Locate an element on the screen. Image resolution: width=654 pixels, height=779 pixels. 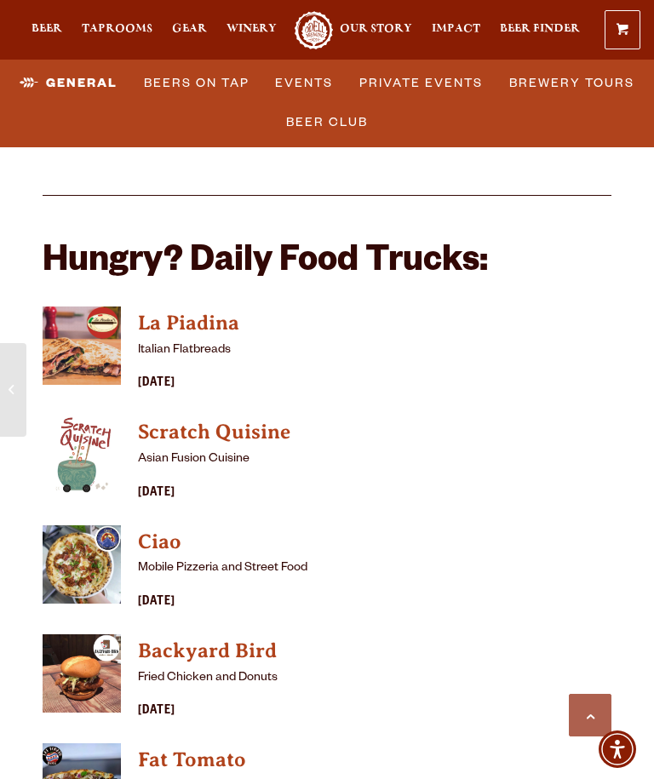
a: Odell Home is located at coordinates (314, 30).